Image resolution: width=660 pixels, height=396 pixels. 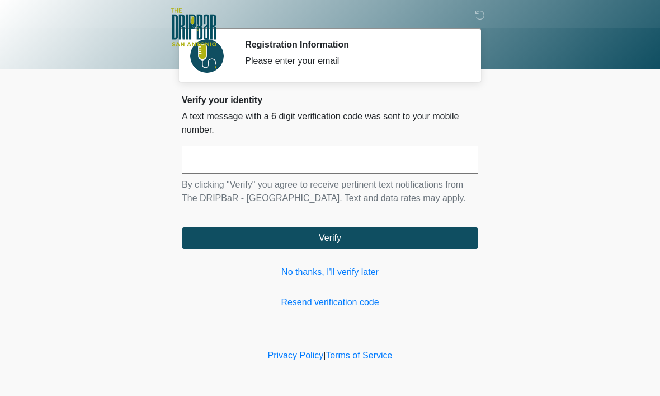 I want to click on img: The DRIPBaR - San Antonio Fossil Creek Logo, so click(x=194, y=28).